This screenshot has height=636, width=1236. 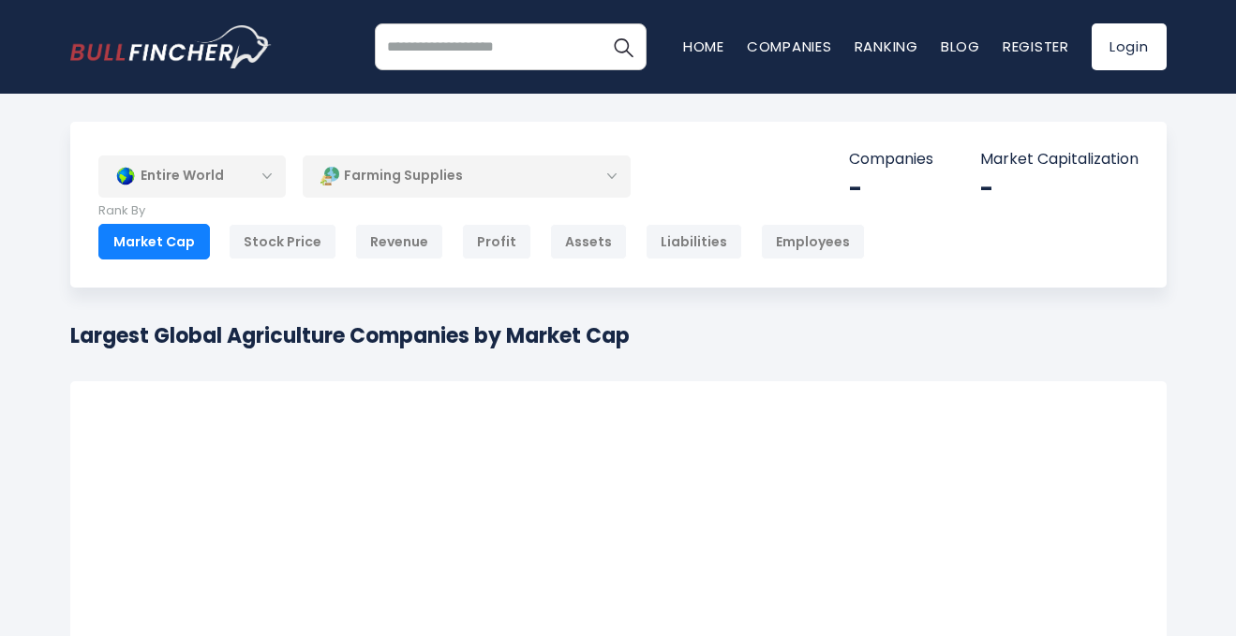 What do you see at coordinates (399, 242) in the screenshot?
I see `div: Revenue` at bounding box center [399, 242].